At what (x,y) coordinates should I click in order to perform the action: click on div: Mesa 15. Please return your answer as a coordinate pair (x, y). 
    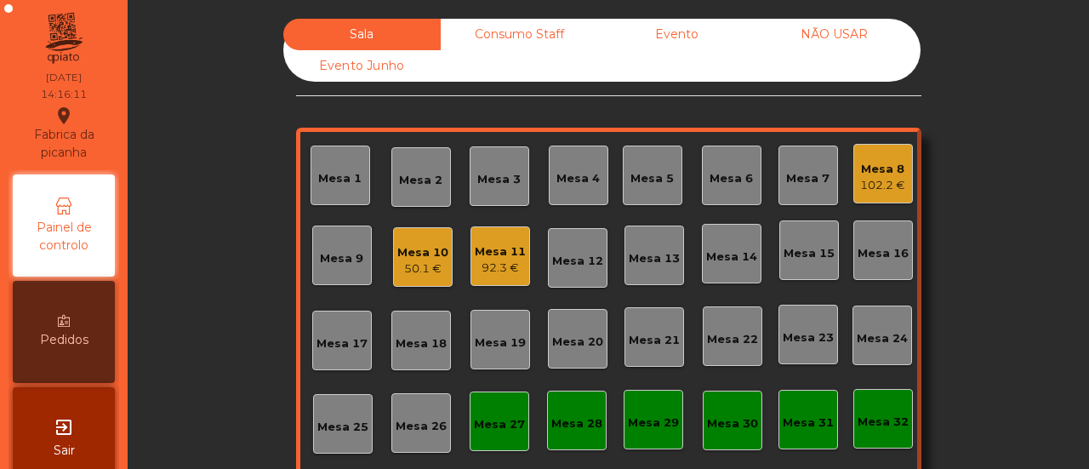
    Looking at the image, I should click on (809, 254).